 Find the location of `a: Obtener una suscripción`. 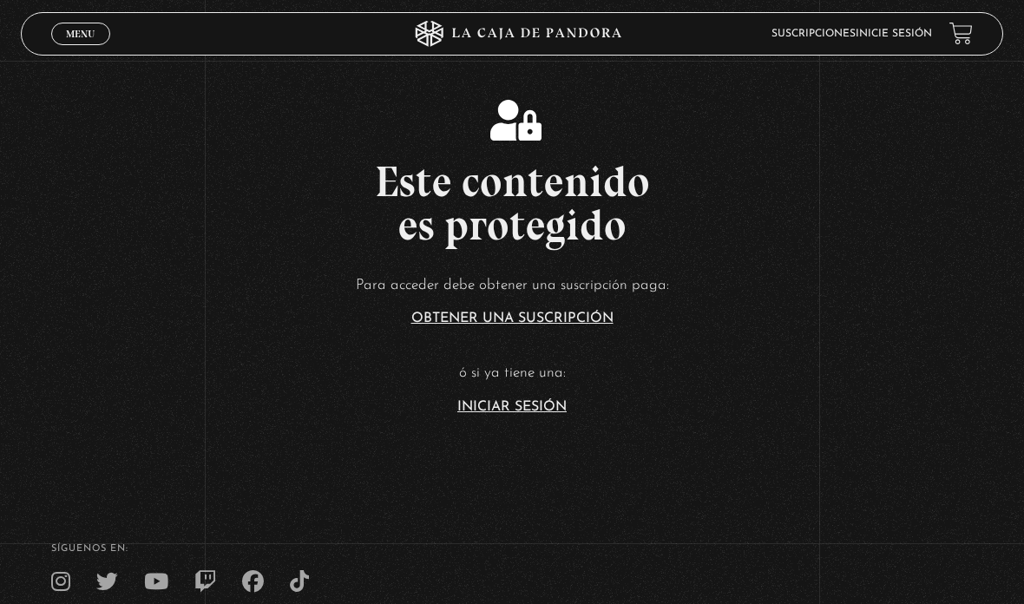

a: Obtener una suscripción is located at coordinates (512, 319).